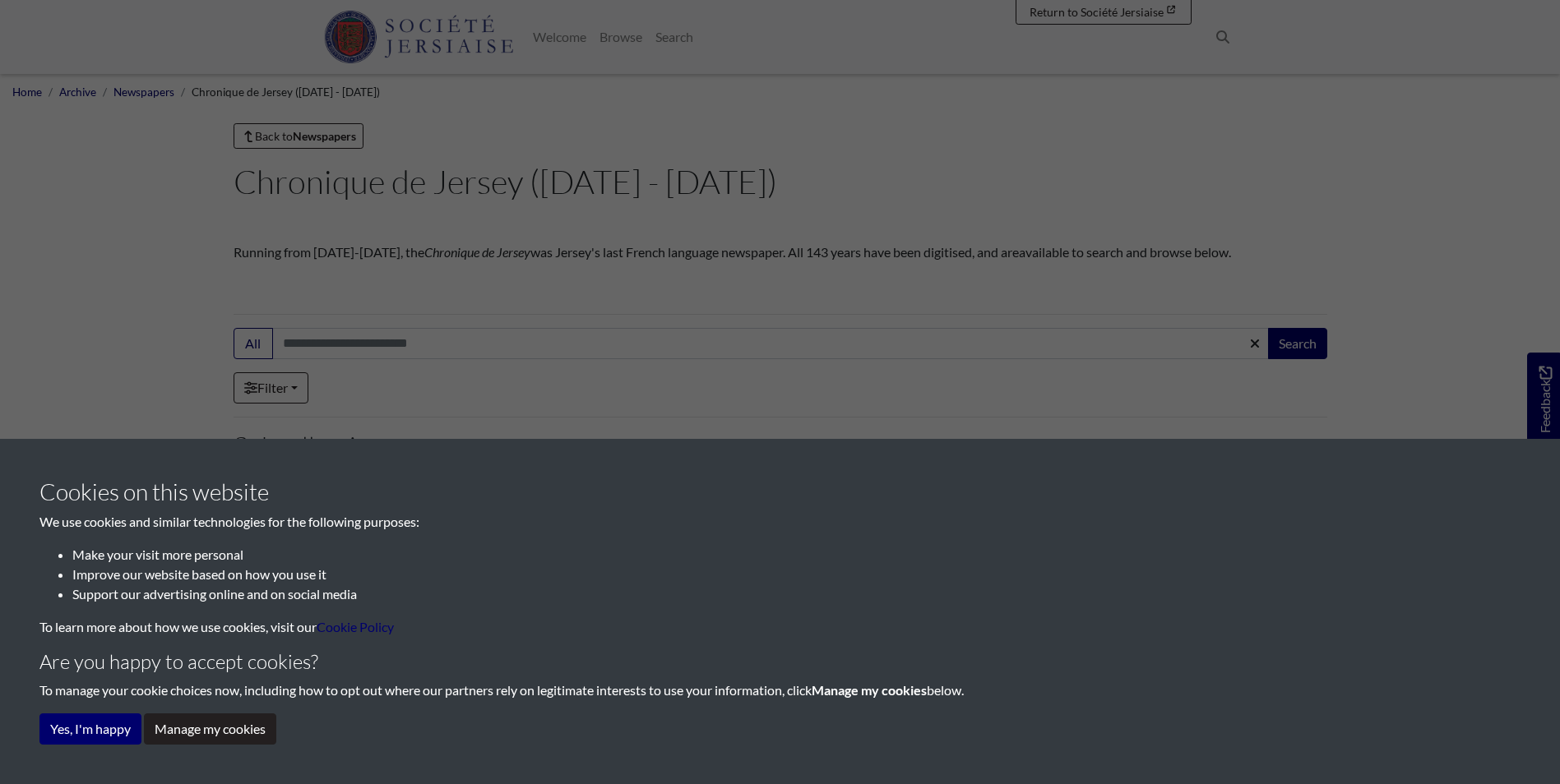  Describe the element at coordinates (796, 575) in the screenshot. I see `li: Improve our website based on how you use it` at that location.